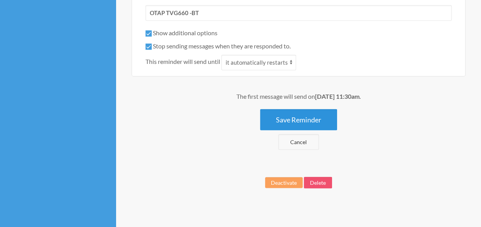  What do you see at coordinates (317, 182) in the screenshot?
I see `button: Delete` at bounding box center [317, 182].